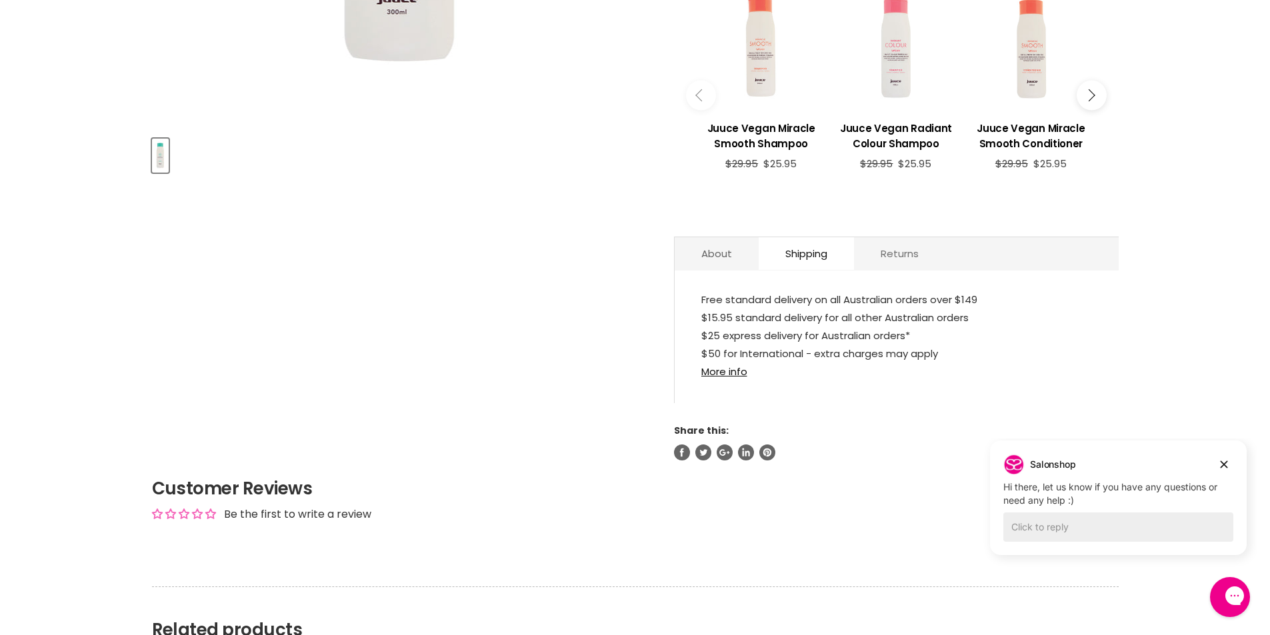  What do you see at coordinates (73, 26) in the screenshot?
I see `h3: Salonshop` at bounding box center [73, 26].